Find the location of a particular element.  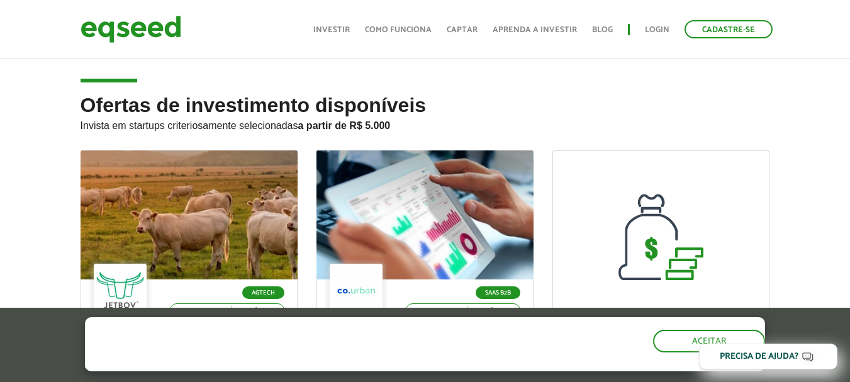

a: Captar is located at coordinates (462, 30).